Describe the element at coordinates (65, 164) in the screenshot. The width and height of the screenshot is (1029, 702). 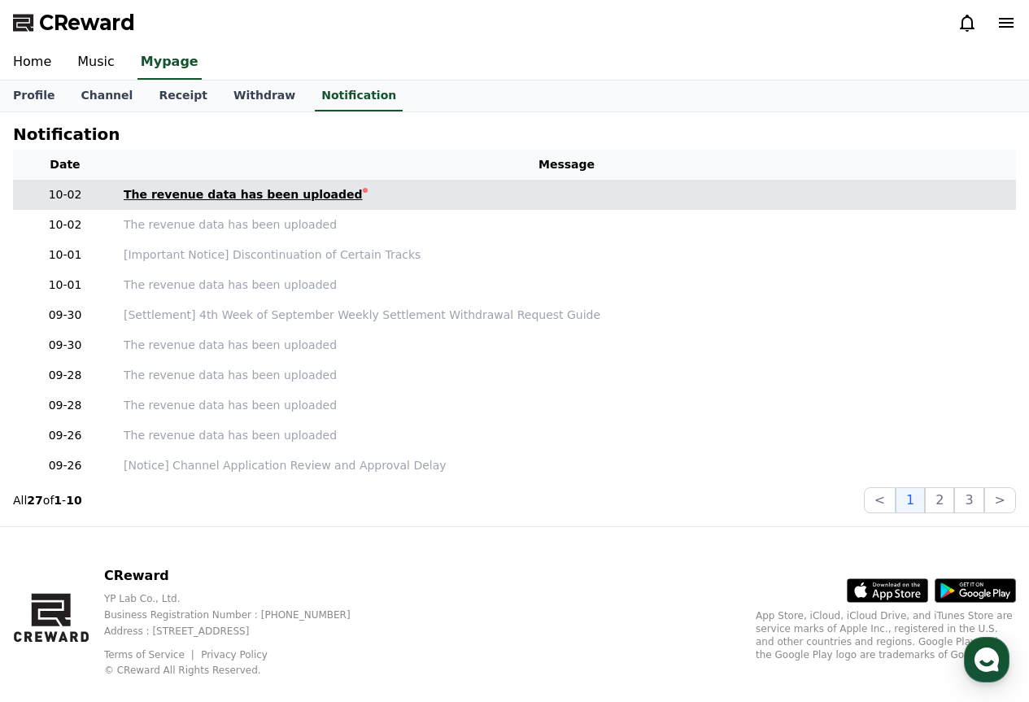
I see `th: Date` at that location.